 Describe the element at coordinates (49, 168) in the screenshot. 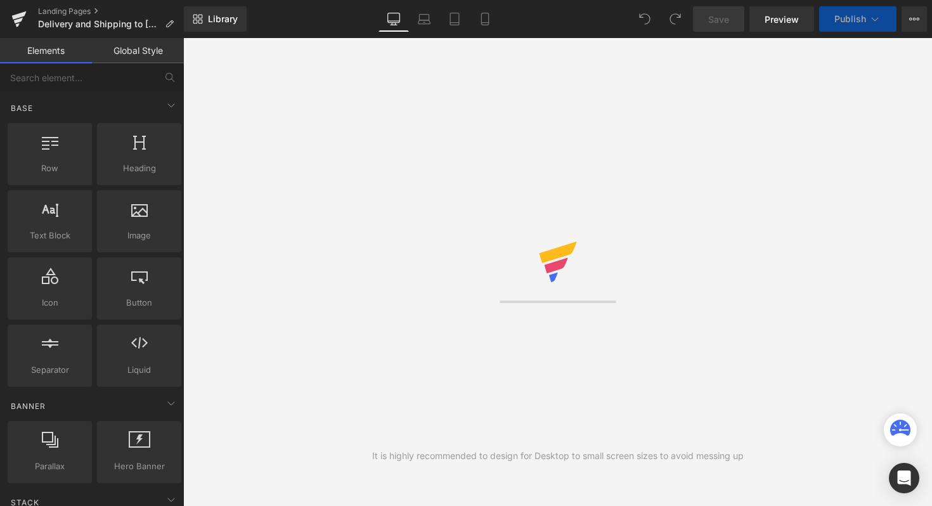

I see `span: Row` at that location.